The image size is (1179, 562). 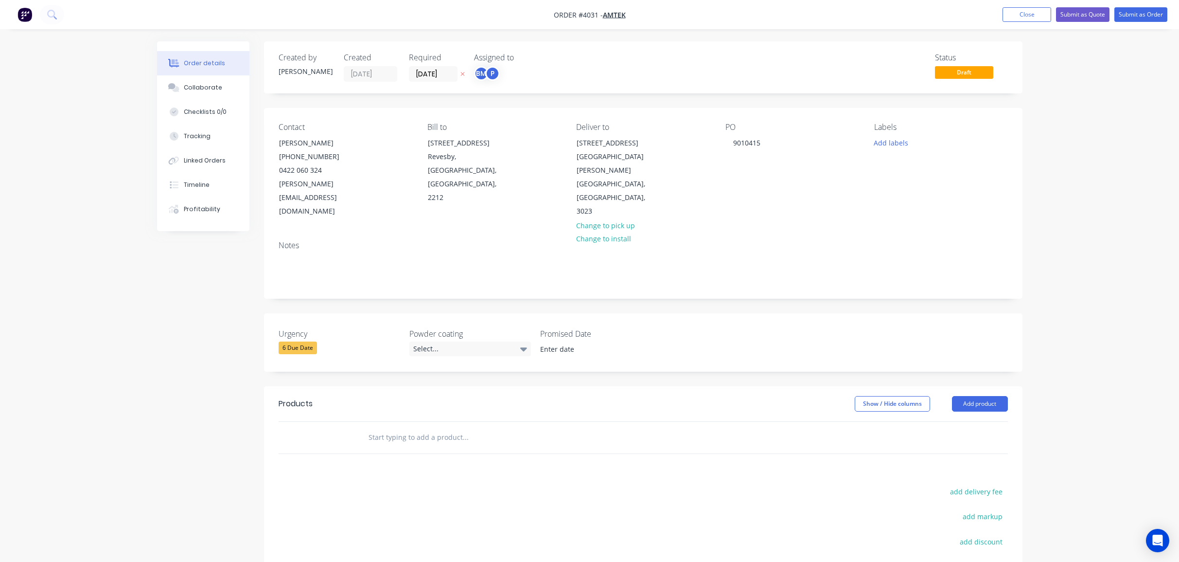 I want to click on div: 9010415, so click(x=747, y=142).